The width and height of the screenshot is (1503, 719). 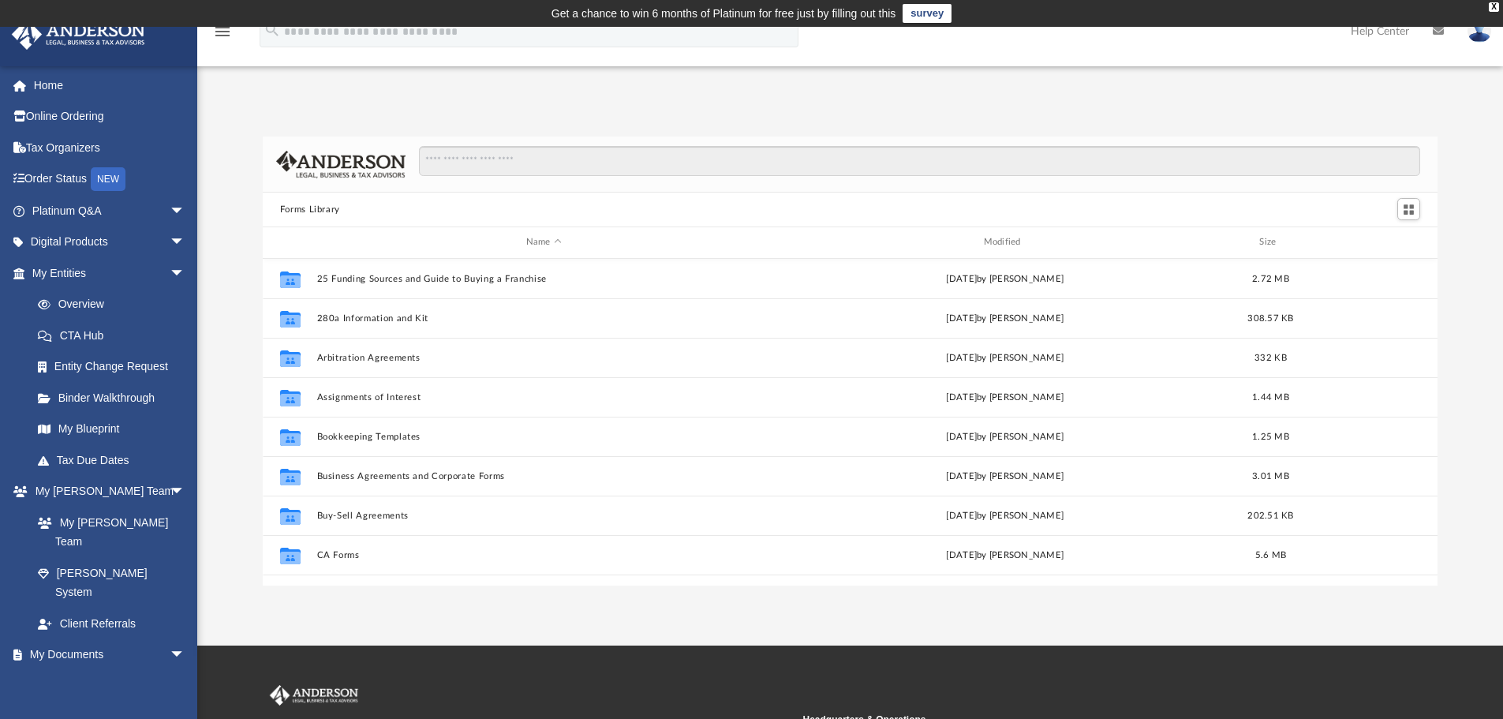 What do you see at coordinates (110, 148) in the screenshot?
I see `a: Tax Organizers` at bounding box center [110, 148].